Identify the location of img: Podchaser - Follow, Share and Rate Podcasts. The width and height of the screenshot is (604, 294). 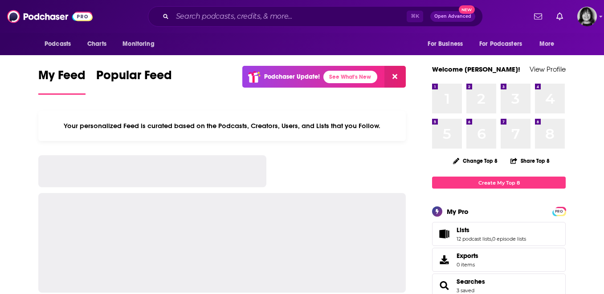
(50, 16).